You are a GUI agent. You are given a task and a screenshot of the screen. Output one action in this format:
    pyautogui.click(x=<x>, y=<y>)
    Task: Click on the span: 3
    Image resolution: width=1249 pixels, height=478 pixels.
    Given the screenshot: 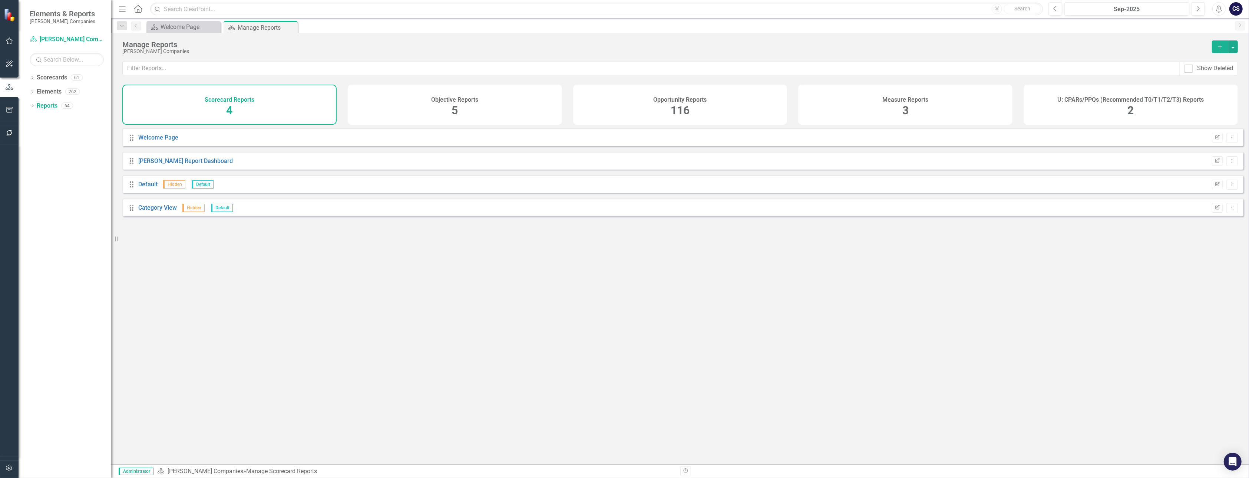 What is the action you would take?
    pyautogui.click(x=906, y=110)
    